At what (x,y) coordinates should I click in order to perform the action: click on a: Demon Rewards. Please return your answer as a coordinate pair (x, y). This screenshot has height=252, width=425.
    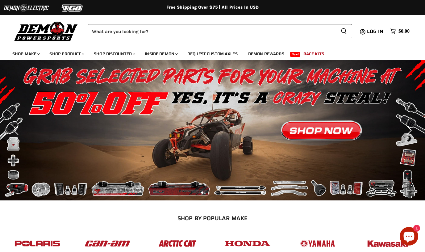
    Looking at the image, I should click on (266, 54).